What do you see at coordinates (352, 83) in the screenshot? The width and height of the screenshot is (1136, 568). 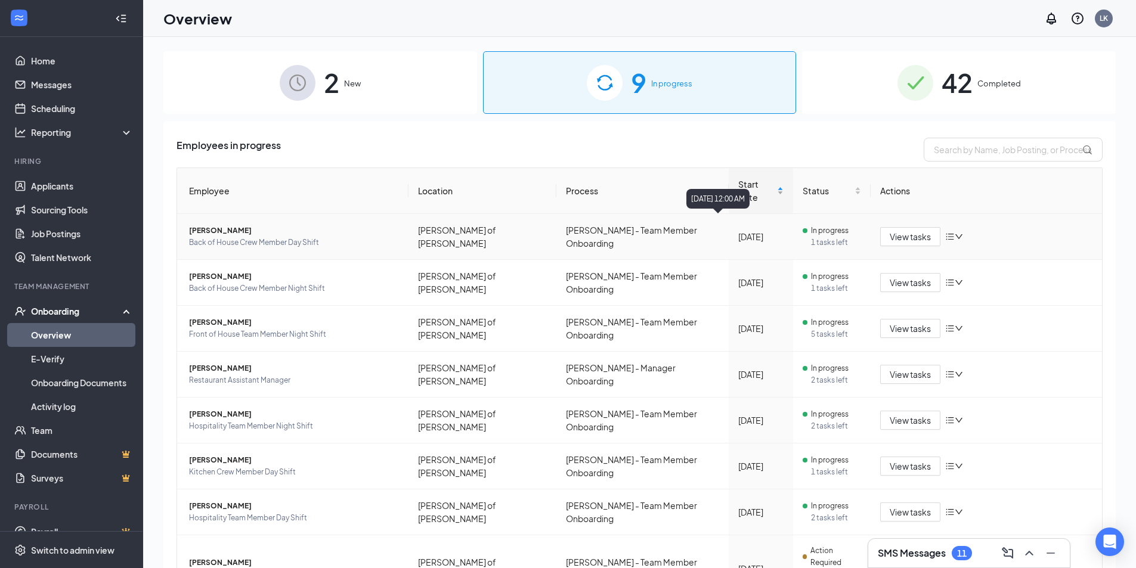 I see `span: New` at bounding box center [352, 83].